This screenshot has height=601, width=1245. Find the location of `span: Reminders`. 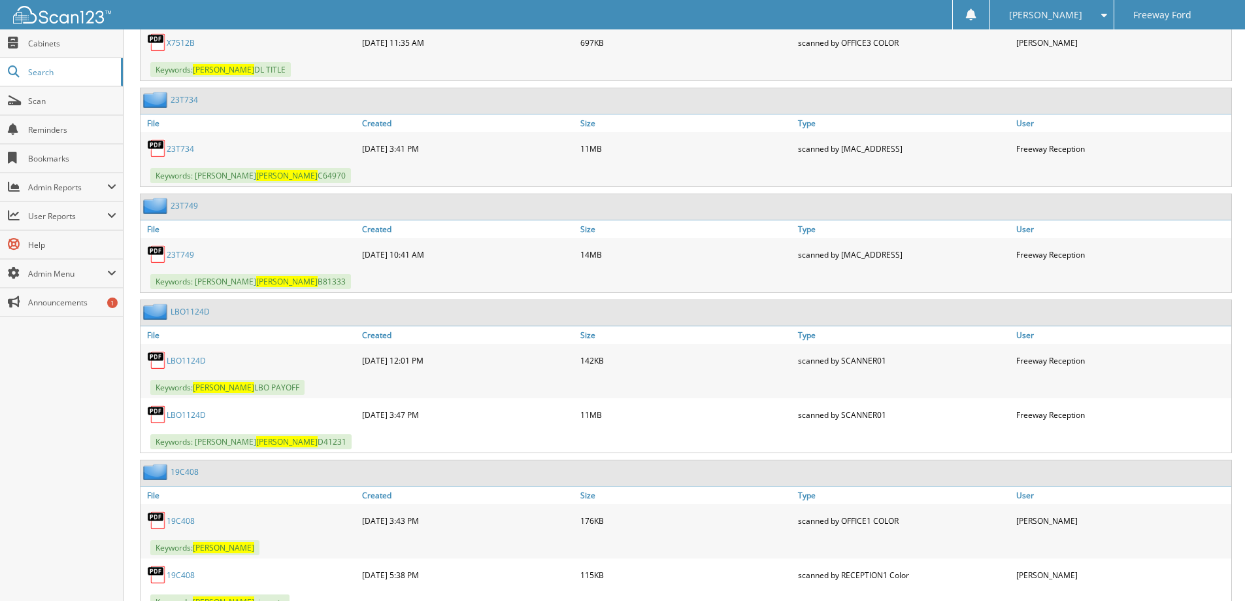

span: Reminders is located at coordinates (72, 129).